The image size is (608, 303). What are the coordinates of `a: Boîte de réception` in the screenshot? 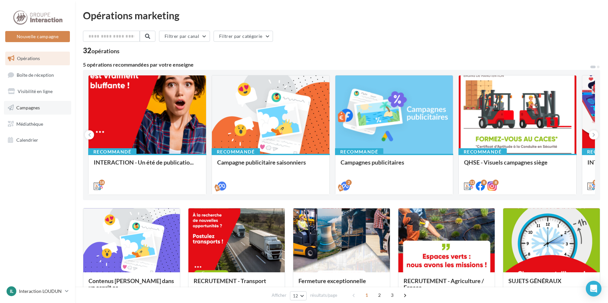 It's located at (38, 75).